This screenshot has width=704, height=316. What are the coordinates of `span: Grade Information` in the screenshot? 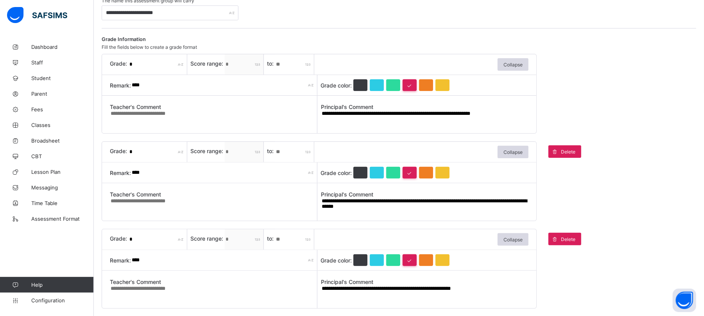 It's located at (123, 39).